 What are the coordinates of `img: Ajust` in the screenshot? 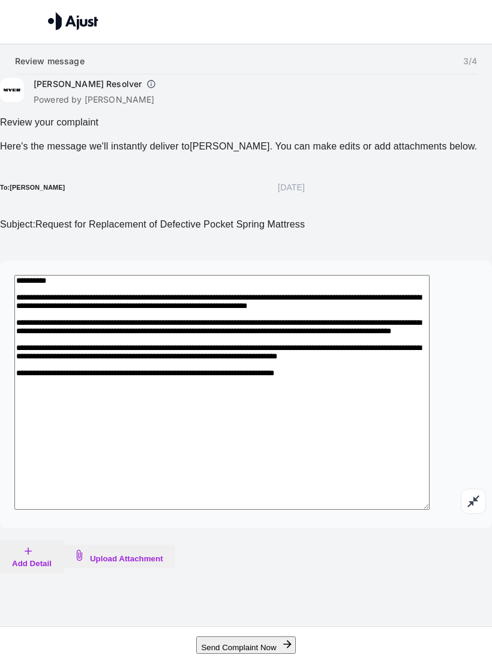 It's located at (73, 21).